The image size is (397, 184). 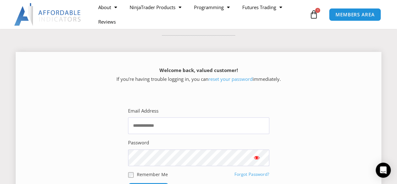 What do you see at coordinates (355, 14) in the screenshot?
I see `span: MEMBERS AREA` at bounding box center [355, 14].